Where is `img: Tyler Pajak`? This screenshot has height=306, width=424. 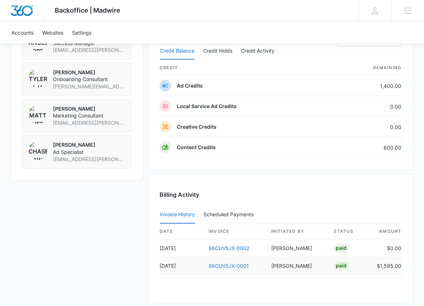
img: Tyler Pajak is located at coordinates (38, 78).